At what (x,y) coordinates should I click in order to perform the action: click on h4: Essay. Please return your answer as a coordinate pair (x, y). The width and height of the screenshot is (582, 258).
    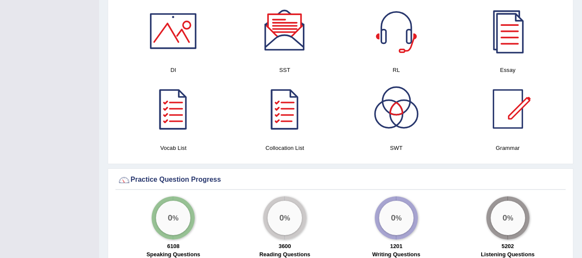
    Looking at the image, I should click on (507, 70).